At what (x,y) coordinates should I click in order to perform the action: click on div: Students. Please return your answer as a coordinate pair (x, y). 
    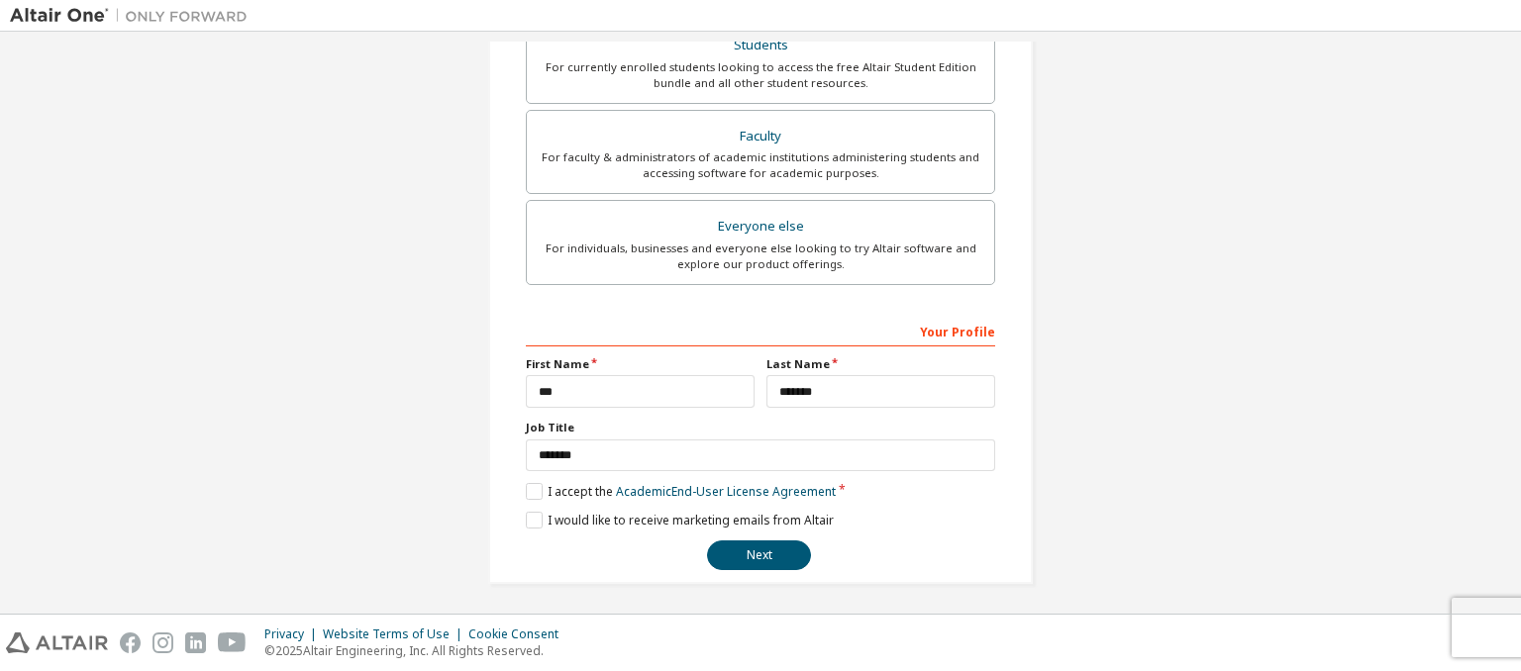
    Looking at the image, I should click on (760, 46).